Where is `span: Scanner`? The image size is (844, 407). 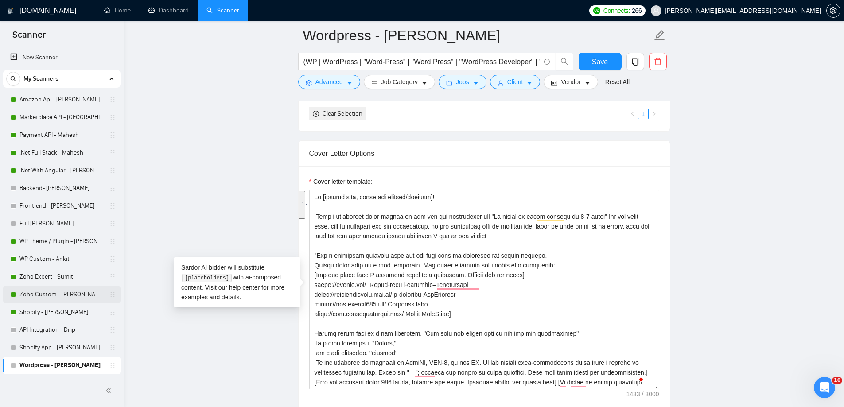 span: Scanner is located at coordinates (29, 38).